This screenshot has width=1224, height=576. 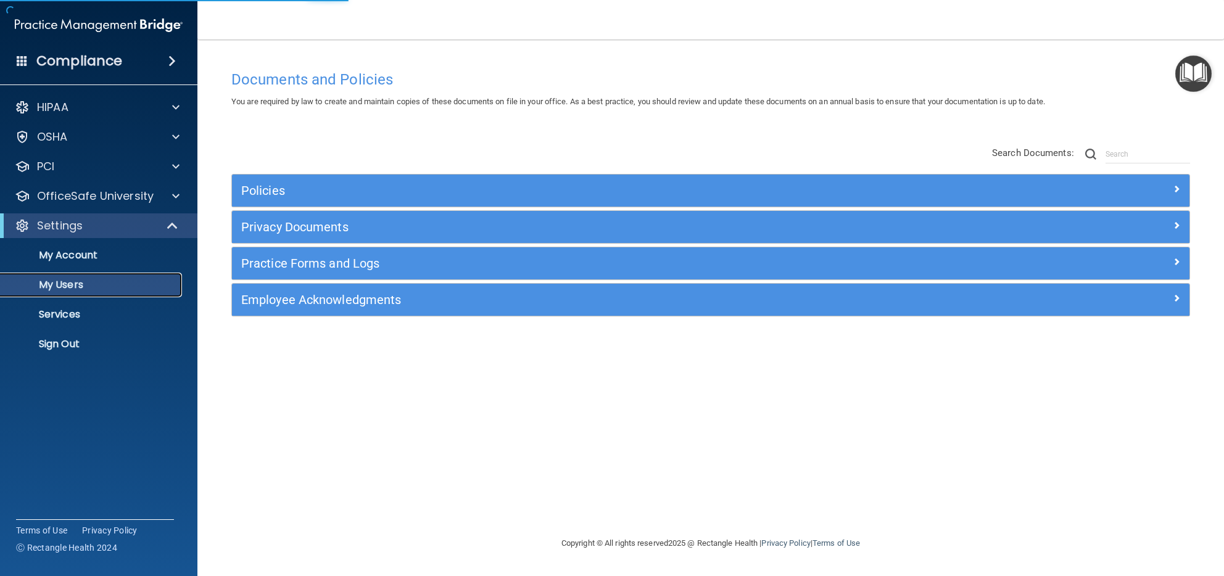 I want to click on input: Search, so click(x=1148, y=154).